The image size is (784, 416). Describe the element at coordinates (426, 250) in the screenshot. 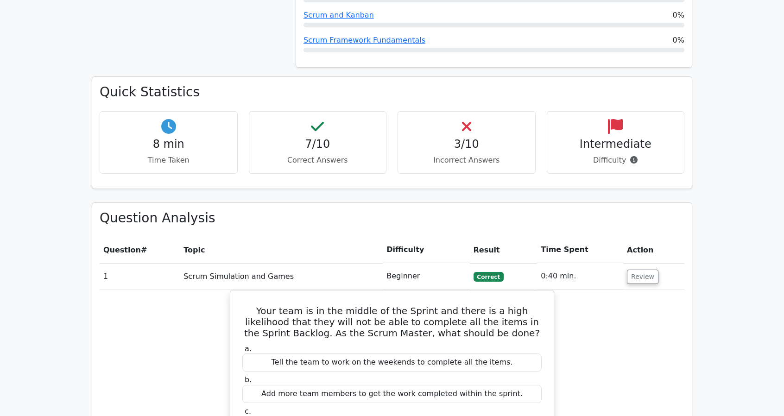

I see `th: Difficulty` at that location.